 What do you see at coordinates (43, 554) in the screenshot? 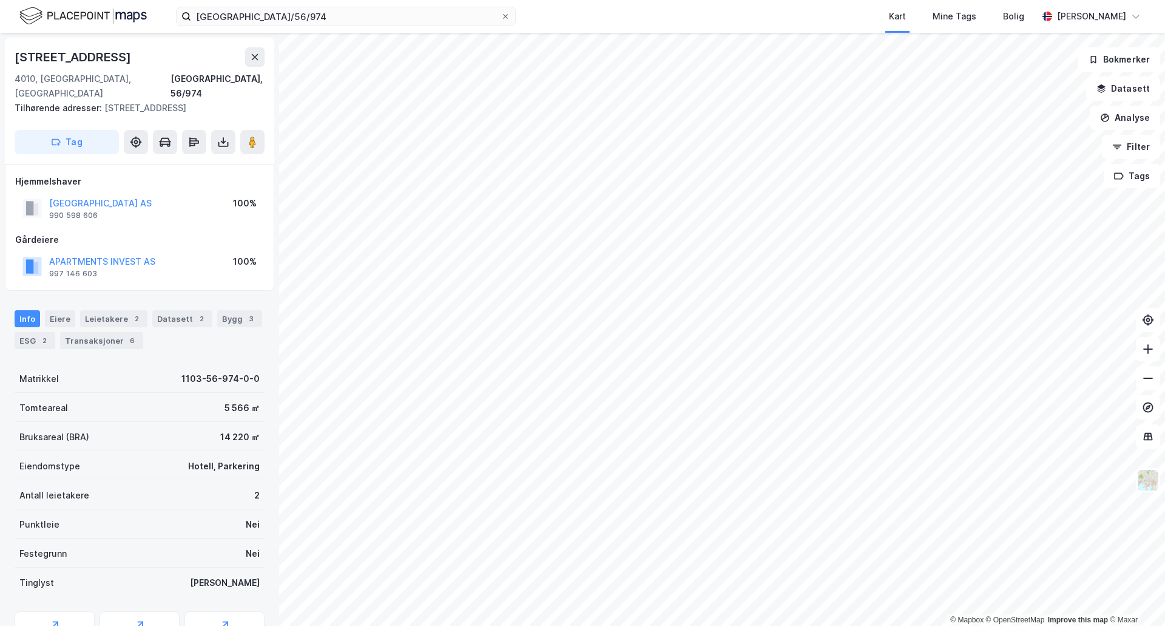
I see `div: Festegrunn` at bounding box center [43, 554].